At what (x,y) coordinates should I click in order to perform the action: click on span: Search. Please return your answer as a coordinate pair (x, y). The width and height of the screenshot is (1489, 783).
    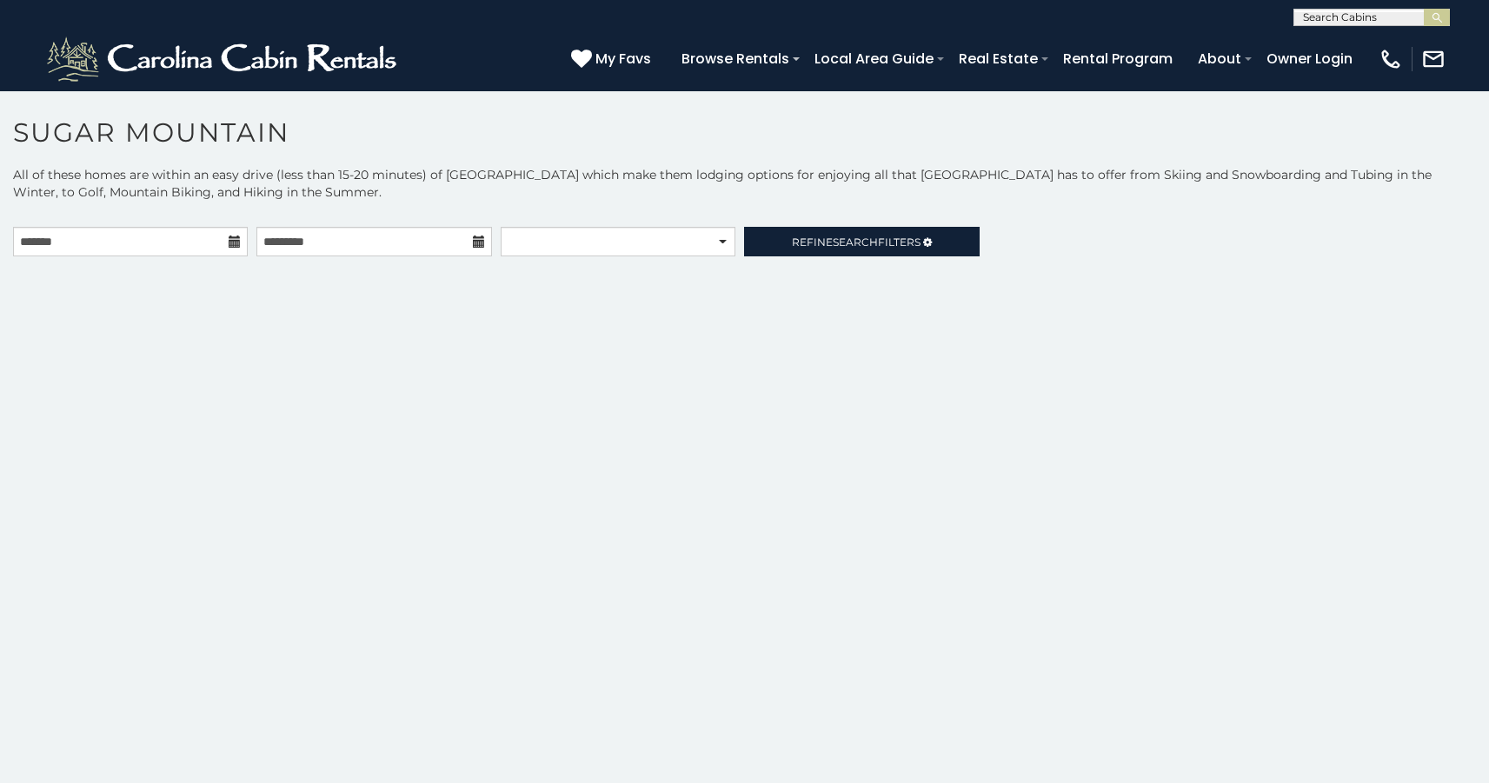
    Looking at the image, I should click on (856, 242).